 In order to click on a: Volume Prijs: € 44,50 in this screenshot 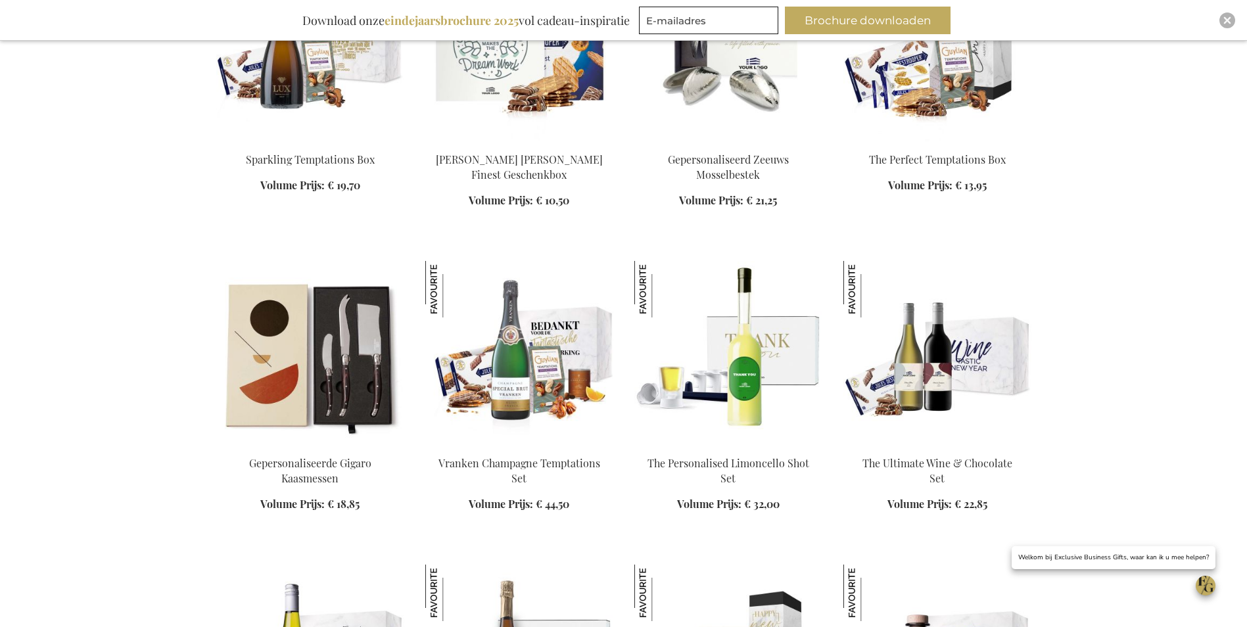, I will do `click(519, 504)`.